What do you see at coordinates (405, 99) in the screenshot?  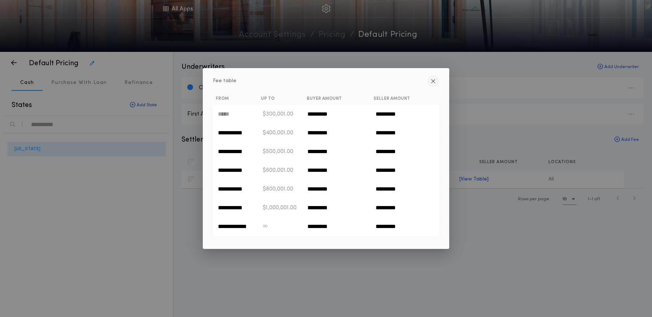 I see `th: SELLER AMOUNT` at bounding box center [405, 99].